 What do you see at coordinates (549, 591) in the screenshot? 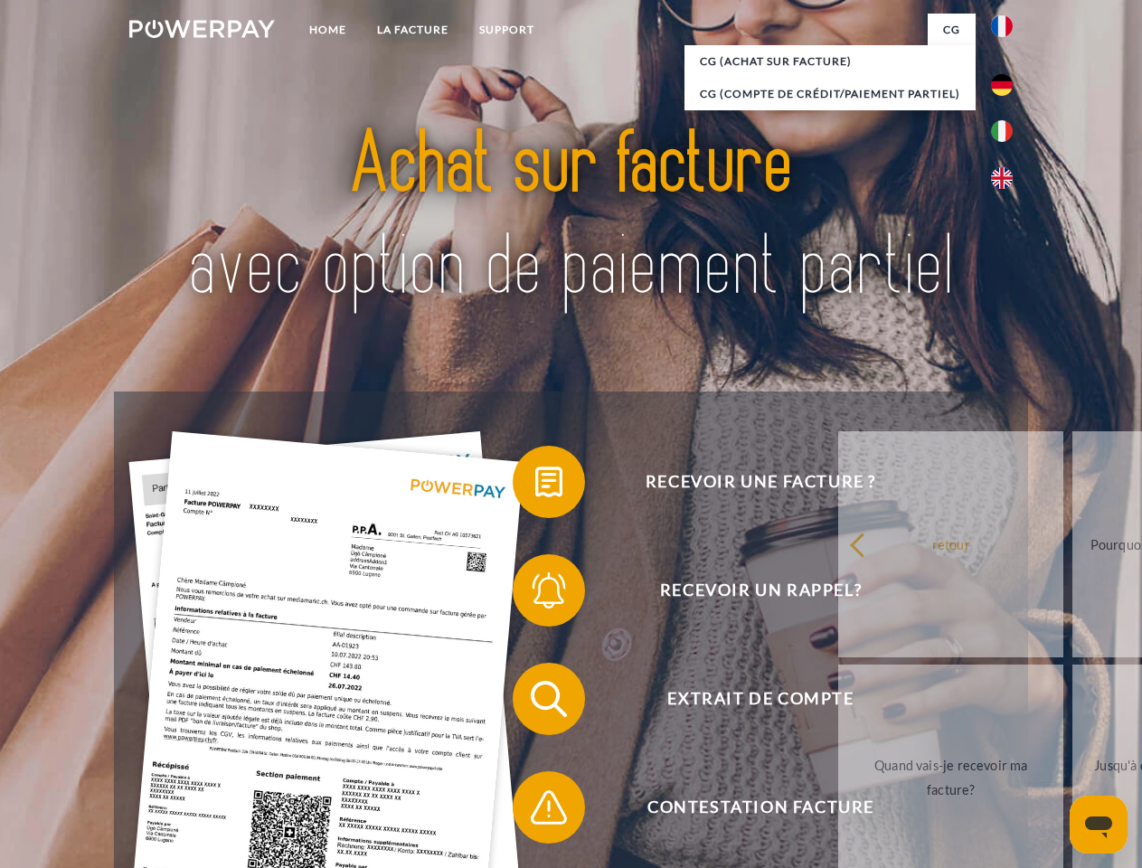
I see `img: qb_bell.svg` at bounding box center [549, 591].